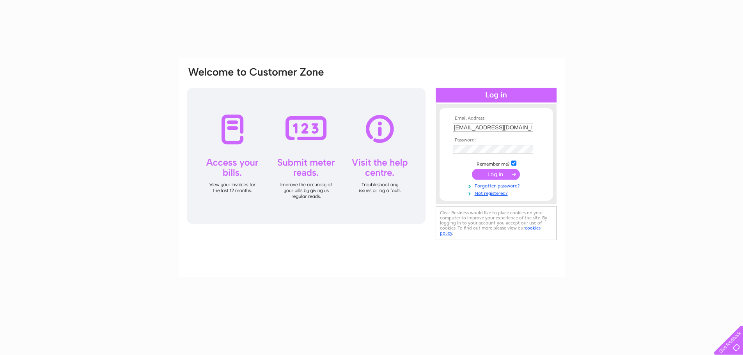 This screenshot has height=355, width=743. I want to click on div: Clear Business would like to place cookies on your computer to improve your experience of the sit..., so click(496, 223).